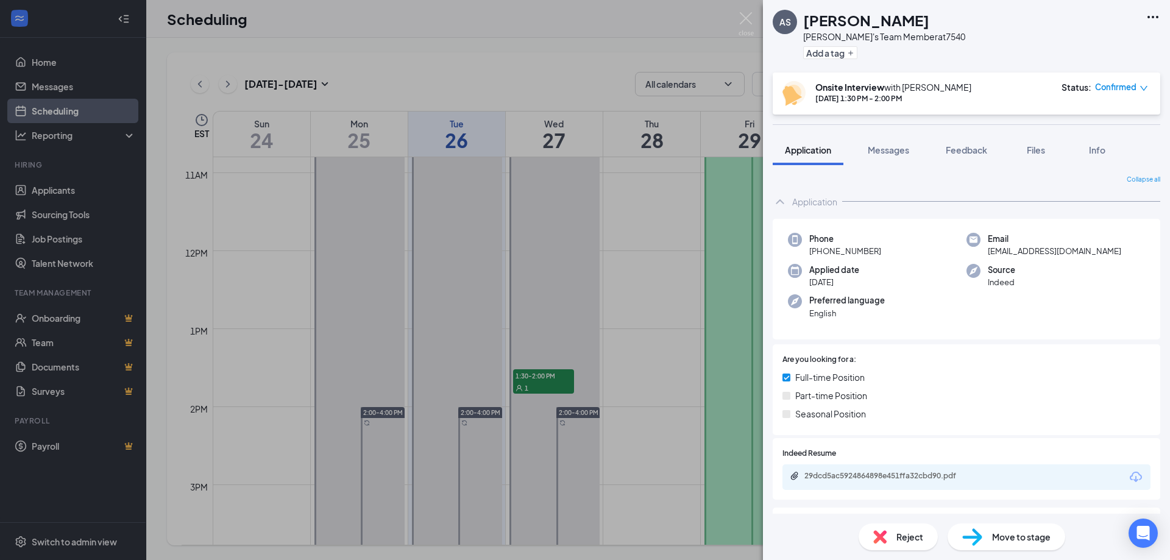 This screenshot has height=560, width=1170. Describe the element at coordinates (846, 239) in the screenshot. I see `span: Phone` at that location.